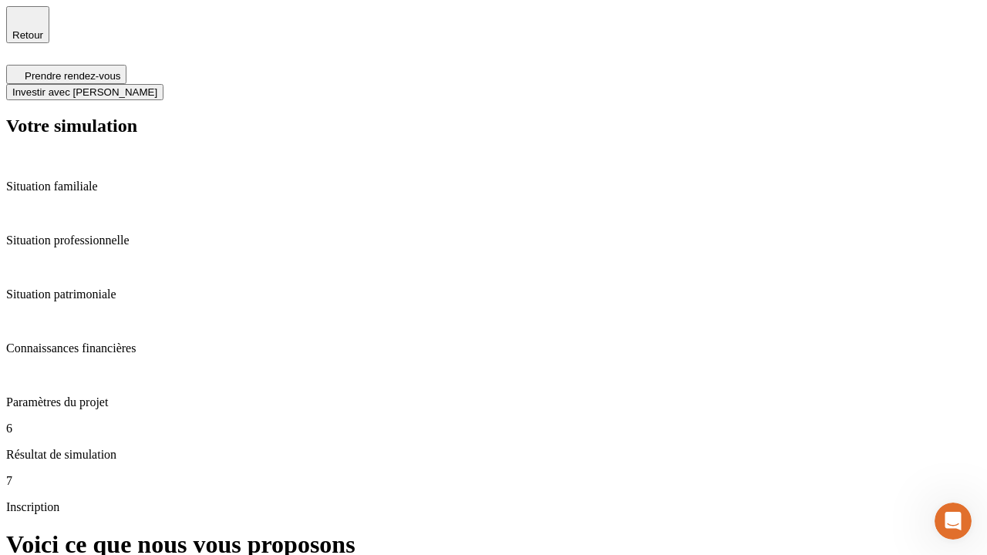 This screenshot has width=987, height=555. What do you see at coordinates (28, 25) in the screenshot?
I see `button: Retour` at bounding box center [28, 25].